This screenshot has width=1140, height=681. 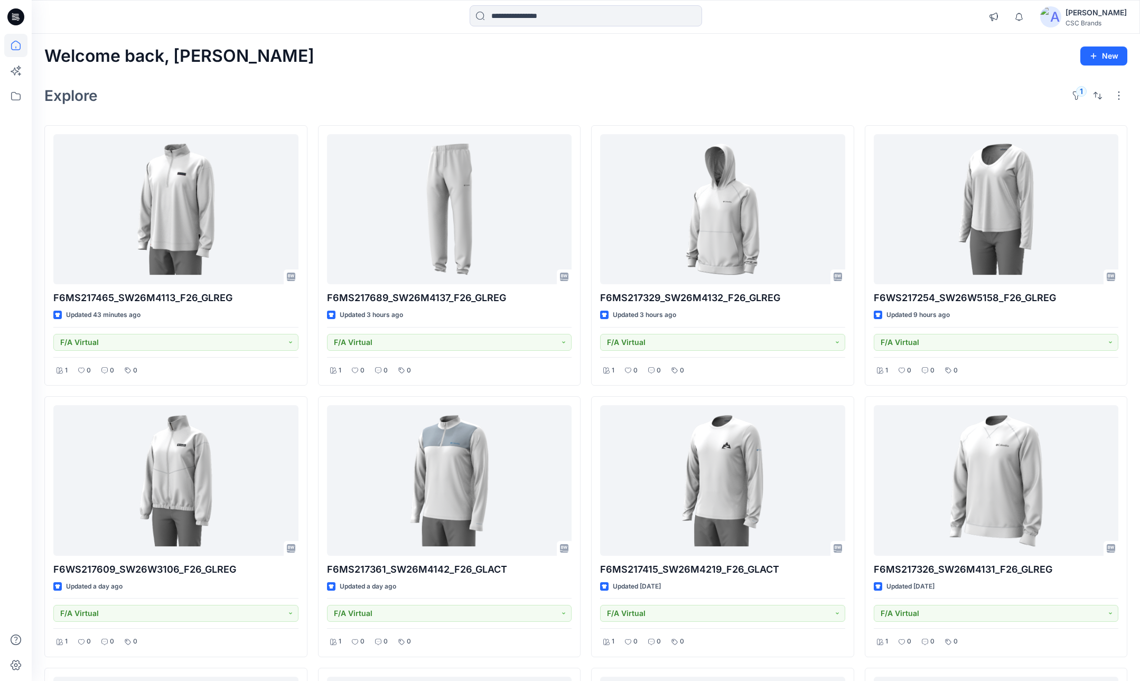 What do you see at coordinates (103, 315) in the screenshot?
I see `p: Updated 43 minutes ago` at bounding box center [103, 315].